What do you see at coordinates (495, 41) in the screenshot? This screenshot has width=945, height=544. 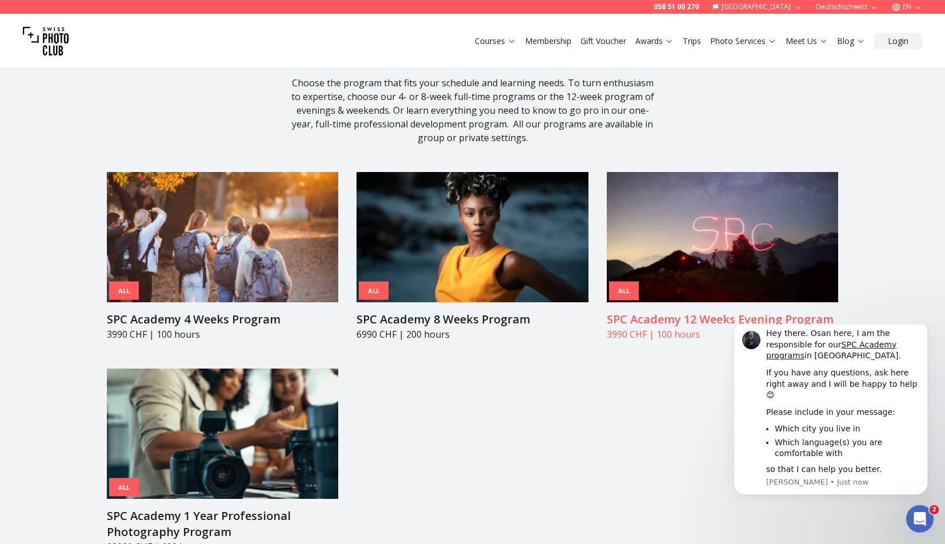 I see `a: Courses` at bounding box center [495, 41].